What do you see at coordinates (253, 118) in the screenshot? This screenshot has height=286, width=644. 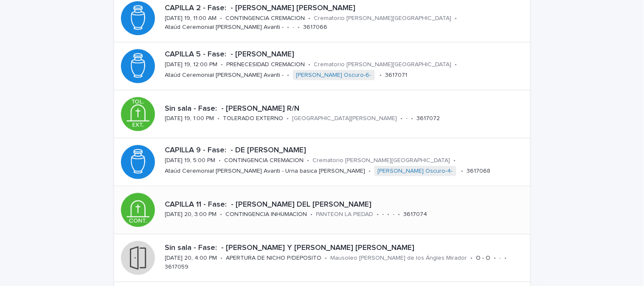 I see `p: TOLERADO EXTERNO` at bounding box center [253, 118].